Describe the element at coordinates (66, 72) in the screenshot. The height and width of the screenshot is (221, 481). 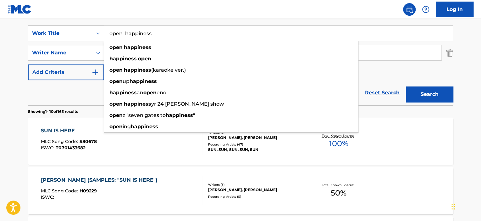
I see `button: Add Criteria` at that location.